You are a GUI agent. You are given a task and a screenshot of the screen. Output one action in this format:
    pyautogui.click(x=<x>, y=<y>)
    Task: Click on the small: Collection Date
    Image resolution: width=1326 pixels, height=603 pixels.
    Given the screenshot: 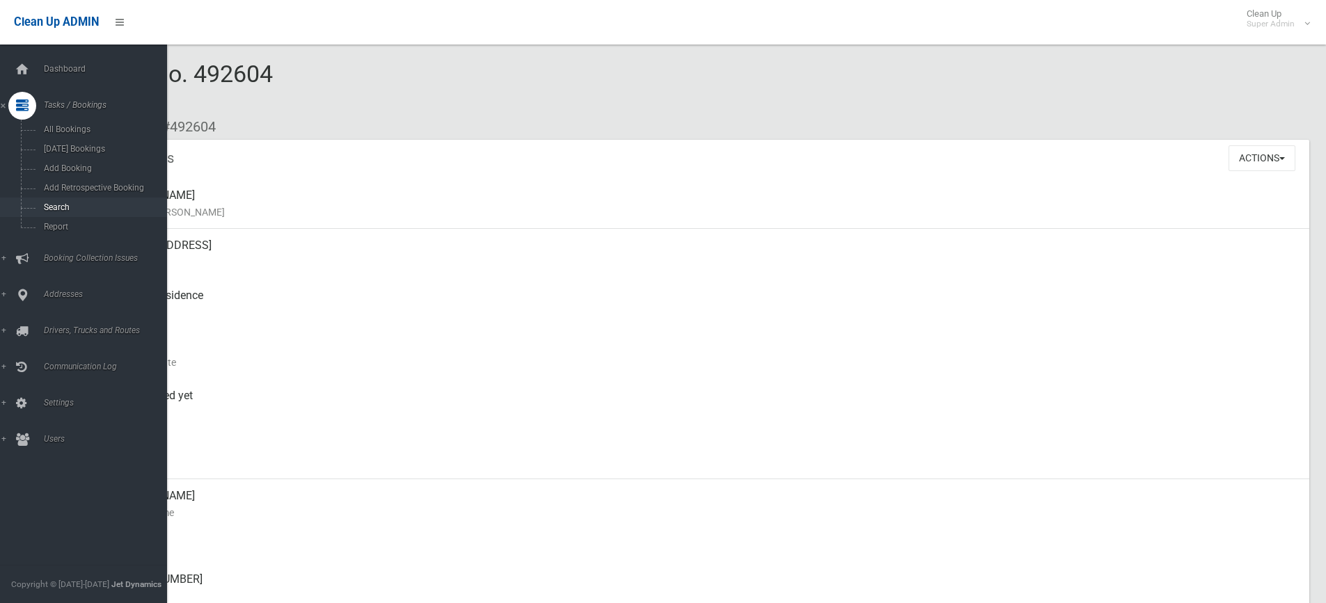 What is the action you would take?
    pyautogui.click(x=704, y=363)
    